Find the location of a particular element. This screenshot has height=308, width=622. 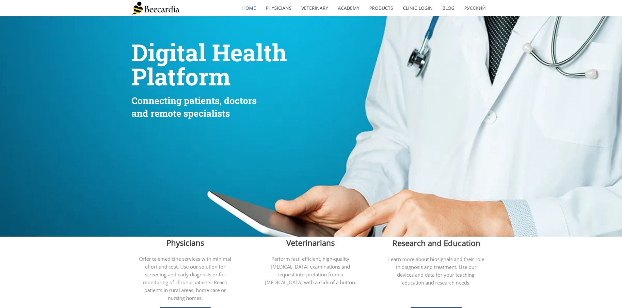

a: Academy is located at coordinates (348, 8).